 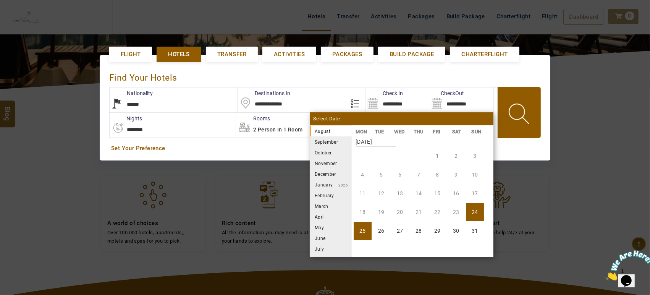 What do you see at coordinates (347, 54) in the screenshot?
I see `span: Packages` at bounding box center [347, 54].